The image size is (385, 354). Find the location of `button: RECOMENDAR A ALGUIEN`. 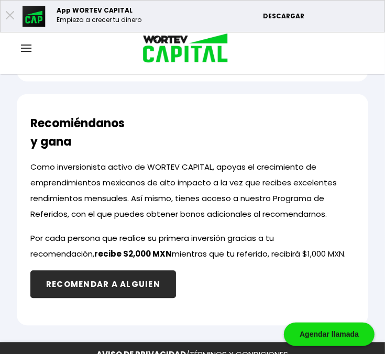

button: RECOMENDAR A ALGUIEN is located at coordinates (103, 284).